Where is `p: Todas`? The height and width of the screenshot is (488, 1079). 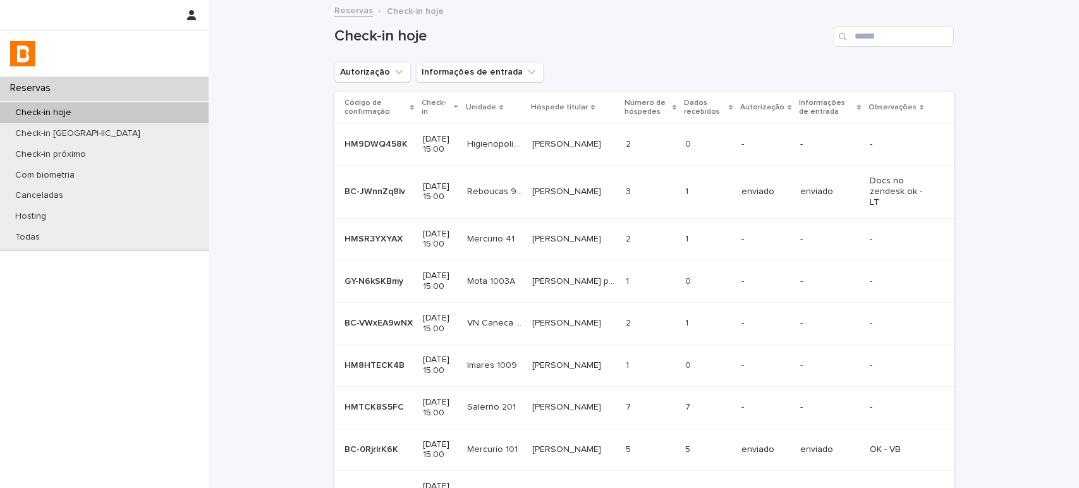
p: Todas is located at coordinates (27, 237).